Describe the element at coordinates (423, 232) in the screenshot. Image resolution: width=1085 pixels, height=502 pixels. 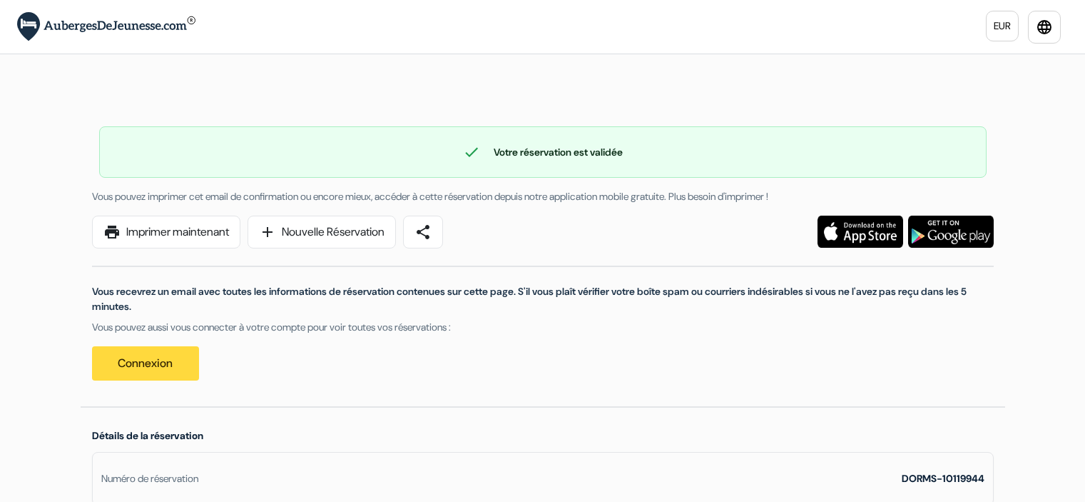
I see `span: share` at that location.